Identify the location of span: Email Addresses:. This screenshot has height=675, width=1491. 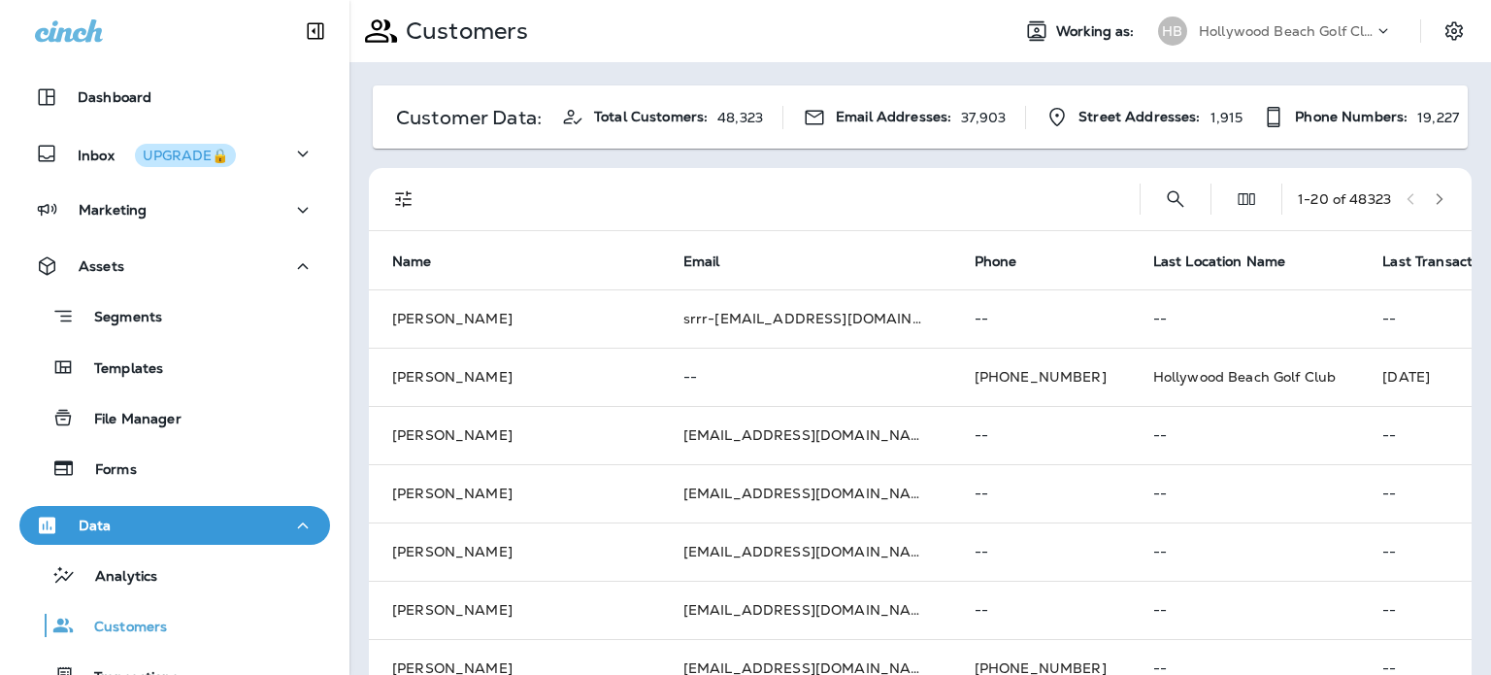
(893, 116).